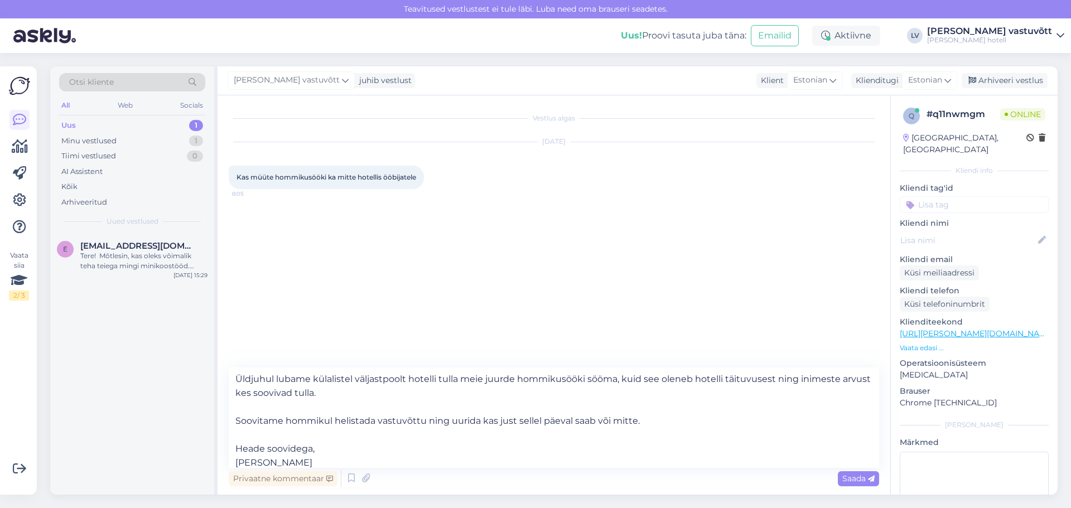 The width and height of the screenshot is (1071, 508). Describe the element at coordinates (65, 105) in the screenshot. I see `div: All` at that location.